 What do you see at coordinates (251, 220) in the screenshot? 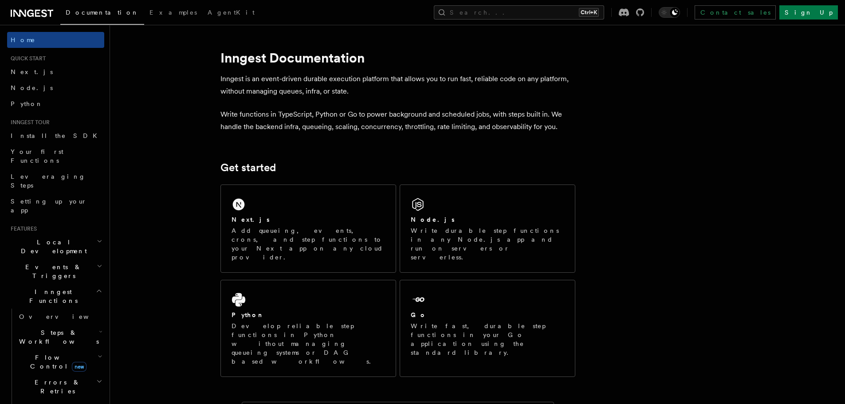
I see `h2: Next.js` at bounding box center [251, 220].